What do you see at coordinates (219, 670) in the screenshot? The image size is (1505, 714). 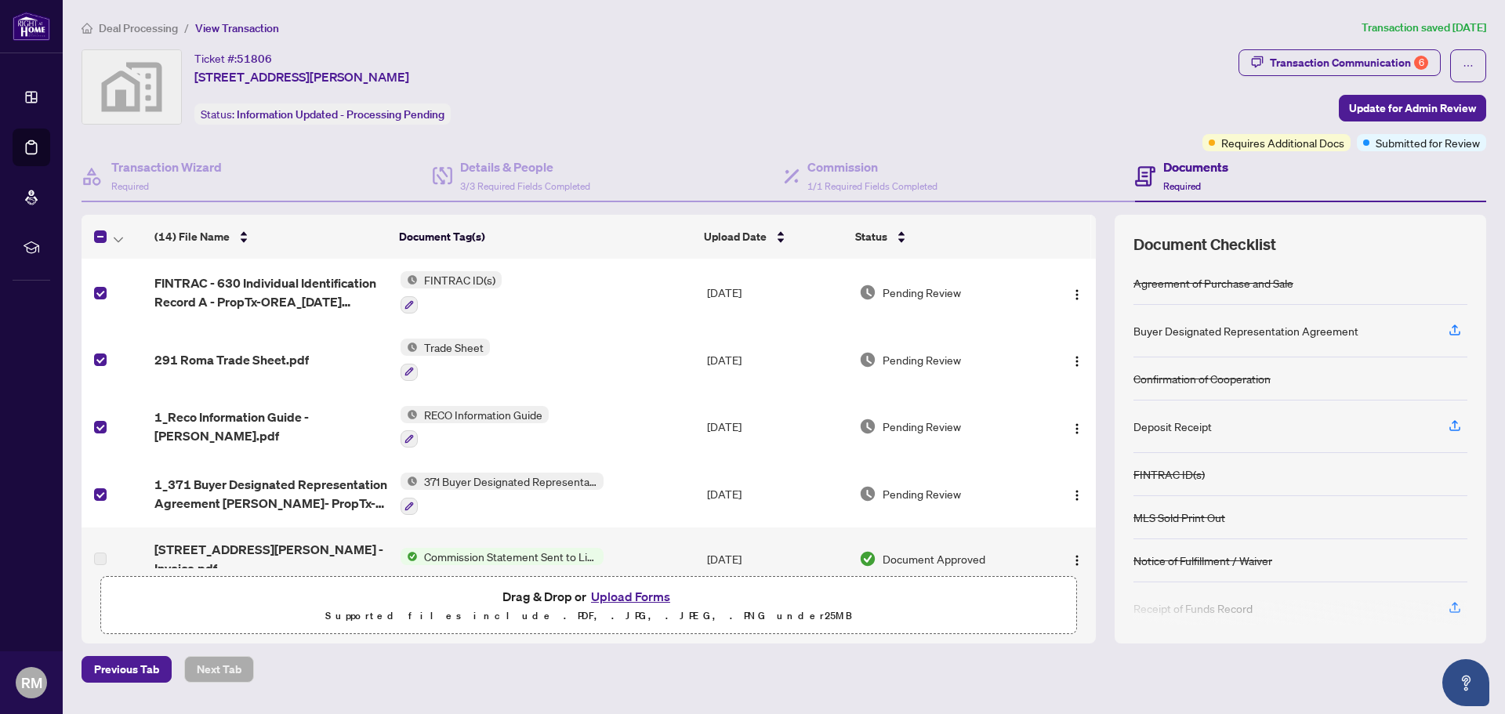 I see `button: Next Tab` at bounding box center [219, 670].